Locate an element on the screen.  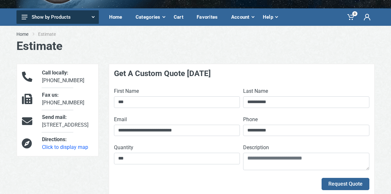
div: Account is located at coordinates (242, 17).